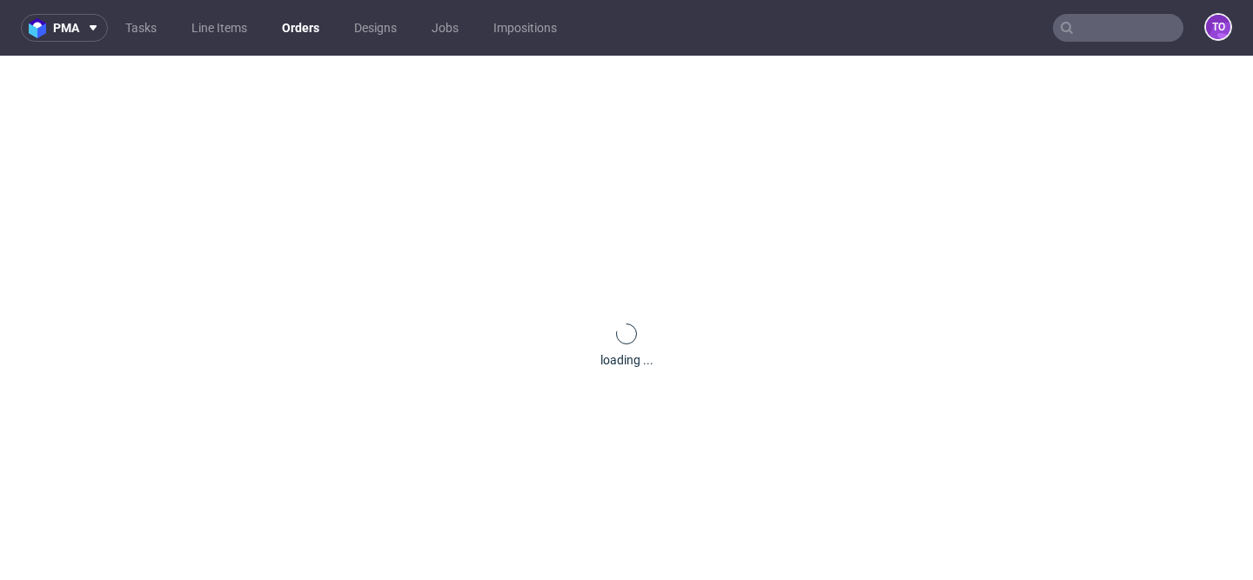  What do you see at coordinates (41, 28) in the screenshot?
I see `img: logo` at bounding box center [41, 28].